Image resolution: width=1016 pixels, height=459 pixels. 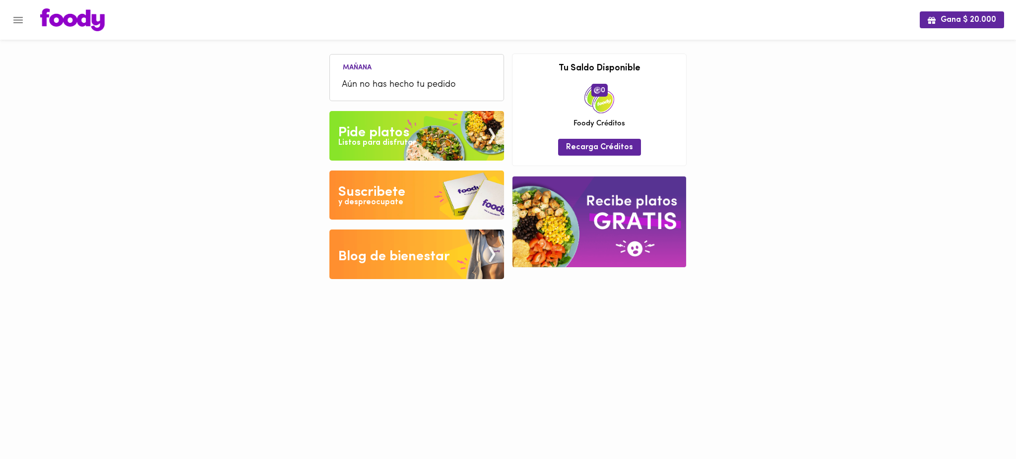 I want to click on span: Gana $ 20.000, so click(x=962, y=20).